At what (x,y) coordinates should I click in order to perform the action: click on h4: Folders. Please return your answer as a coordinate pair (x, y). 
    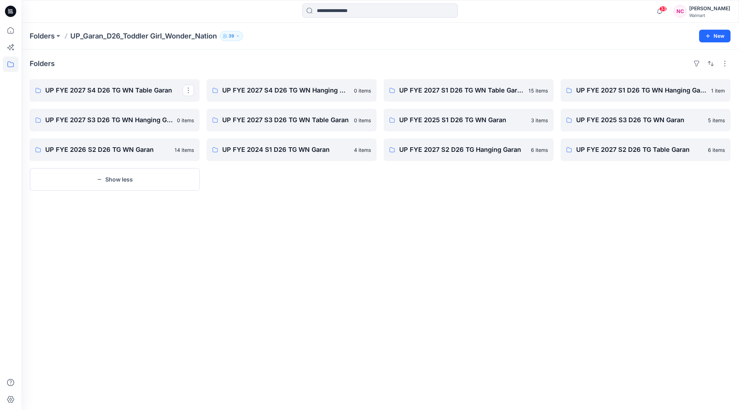
    Looking at the image, I should click on (42, 64).